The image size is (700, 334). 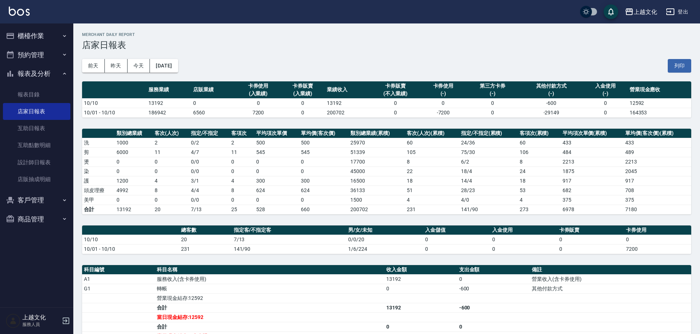 I want to click on td: 洗, so click(x=98, y=143).